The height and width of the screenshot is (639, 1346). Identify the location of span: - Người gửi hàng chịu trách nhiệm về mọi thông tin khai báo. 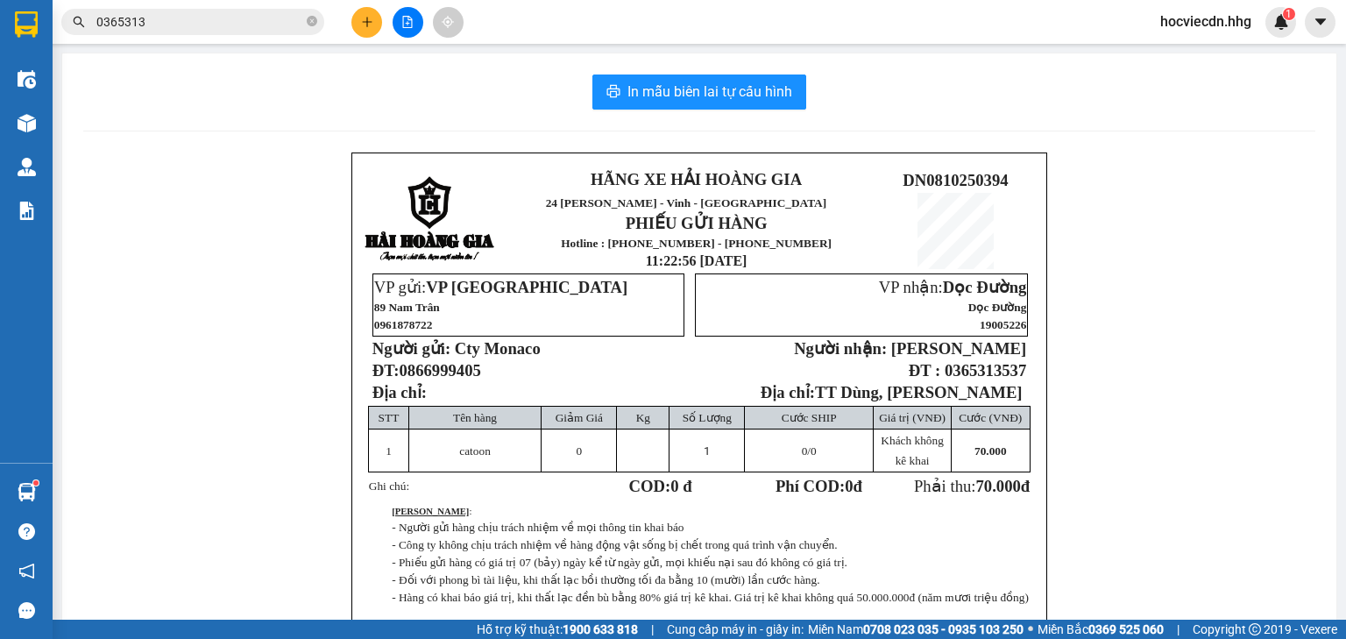
(537, 527).